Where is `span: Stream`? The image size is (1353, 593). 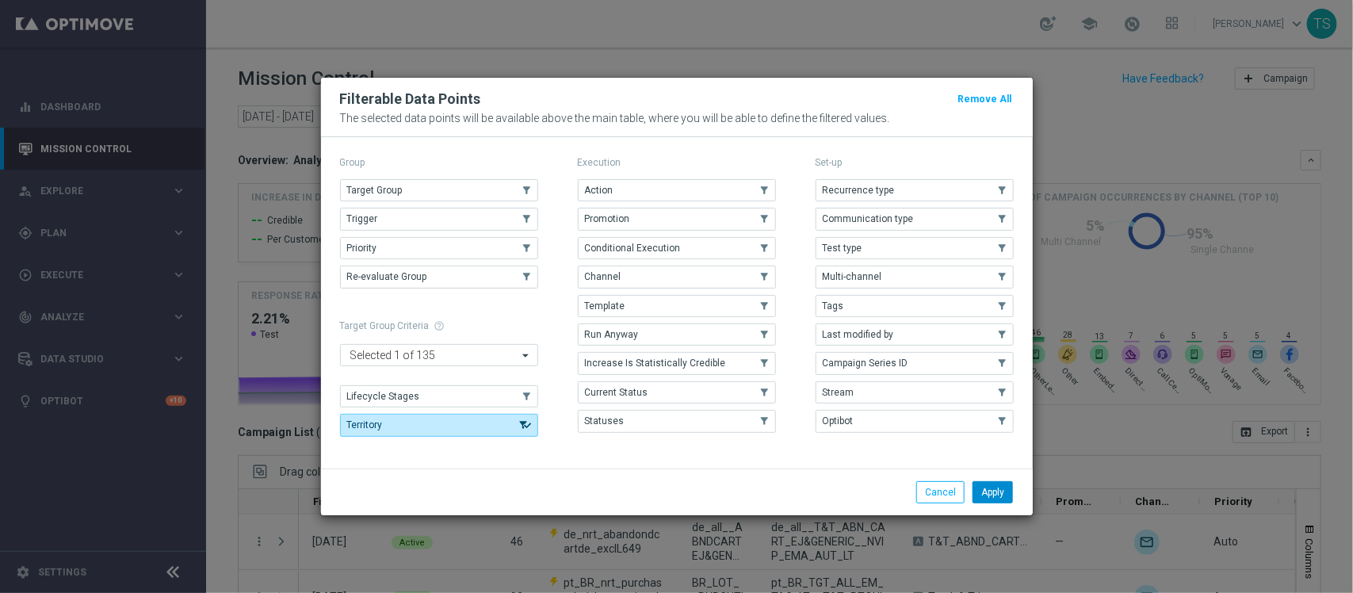
span: Stream is located at coordinates (839, 392).